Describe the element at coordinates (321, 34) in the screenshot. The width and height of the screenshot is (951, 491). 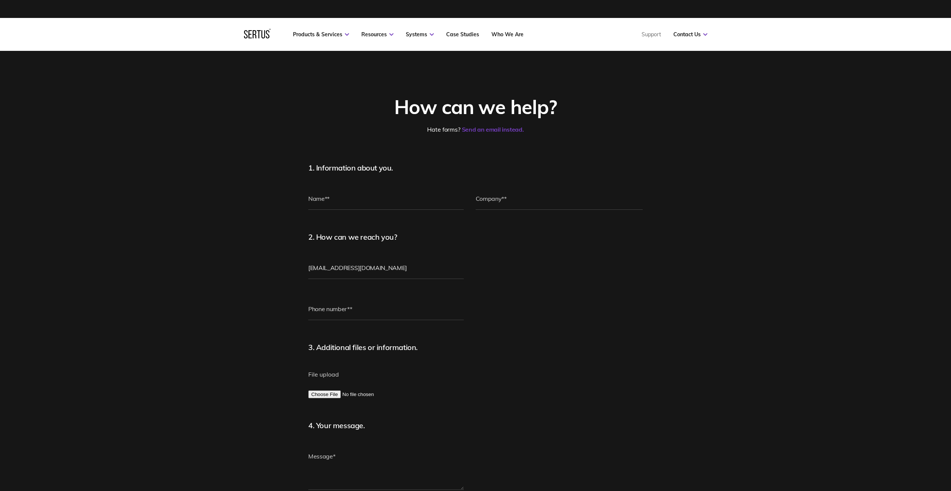
I see `a: Products & Services` at that location.